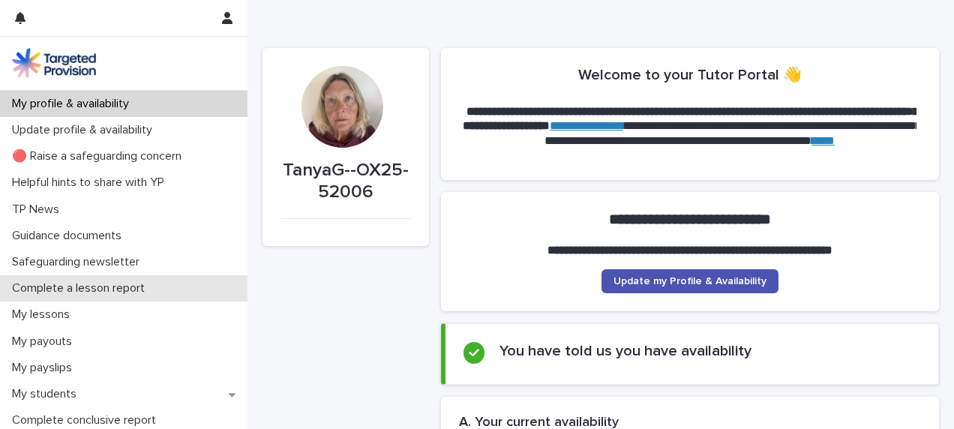 Image resolution: width=954 pixels, height=429 pixels. What do you see at coordinates (85, 130) in the screenshot?
I see `p: Update profile & availability` at bounding box center [85, 130].